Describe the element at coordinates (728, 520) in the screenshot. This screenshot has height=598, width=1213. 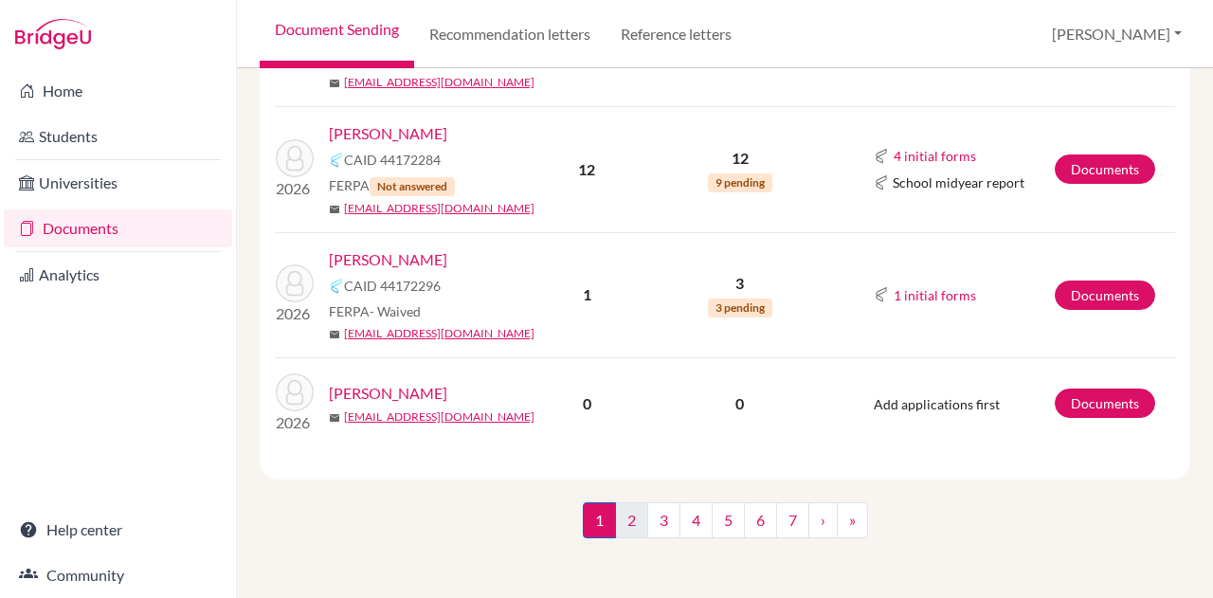
I see `a: 5` at that location.